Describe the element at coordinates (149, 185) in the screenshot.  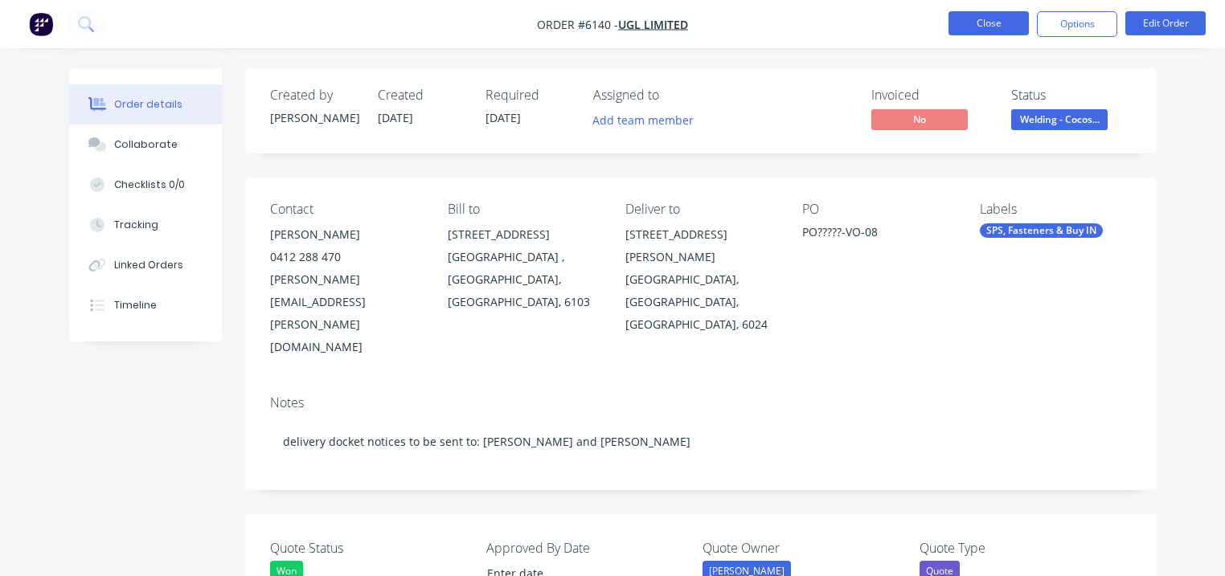
I see `div: Checklists 0/0` at that location.